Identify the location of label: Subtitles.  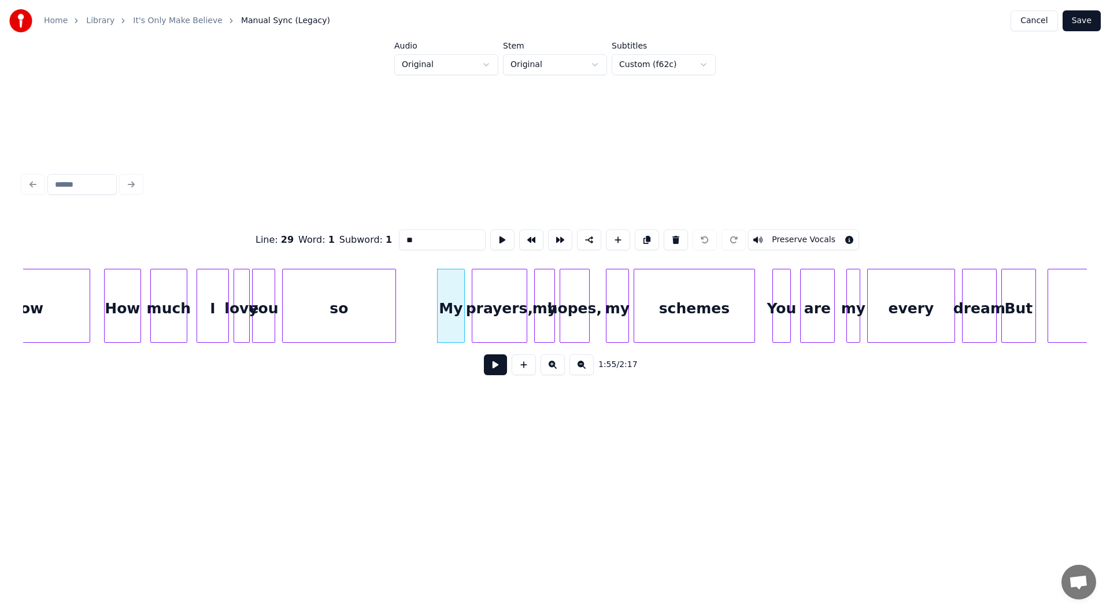
(664, 46).